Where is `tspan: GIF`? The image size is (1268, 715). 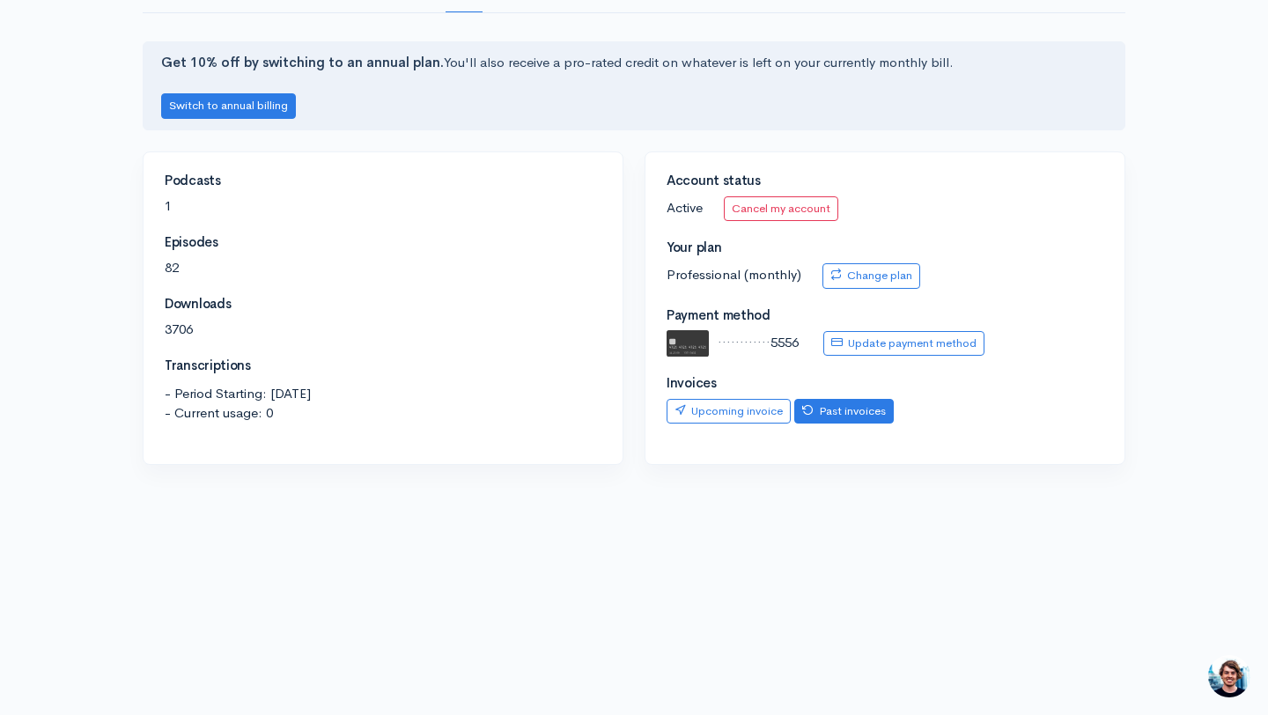 tspan: GIF is located at coordinates (287, 594).